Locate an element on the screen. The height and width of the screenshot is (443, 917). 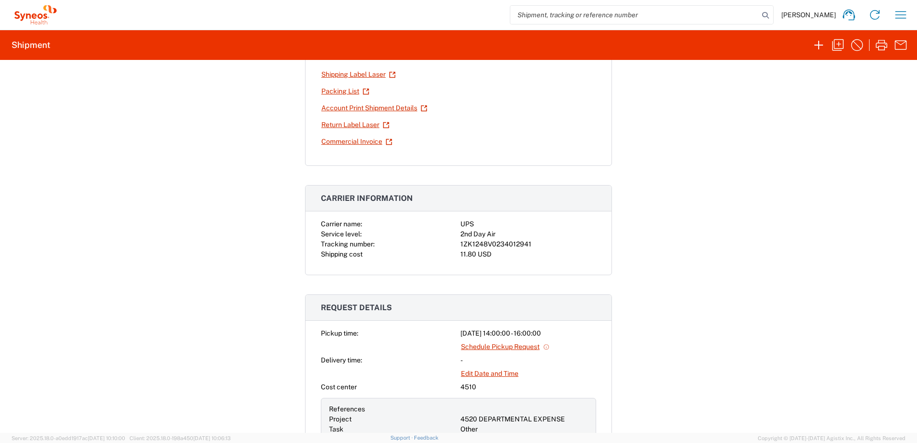
a: Schedule Pickup Request is located at coordinates (505, 347).